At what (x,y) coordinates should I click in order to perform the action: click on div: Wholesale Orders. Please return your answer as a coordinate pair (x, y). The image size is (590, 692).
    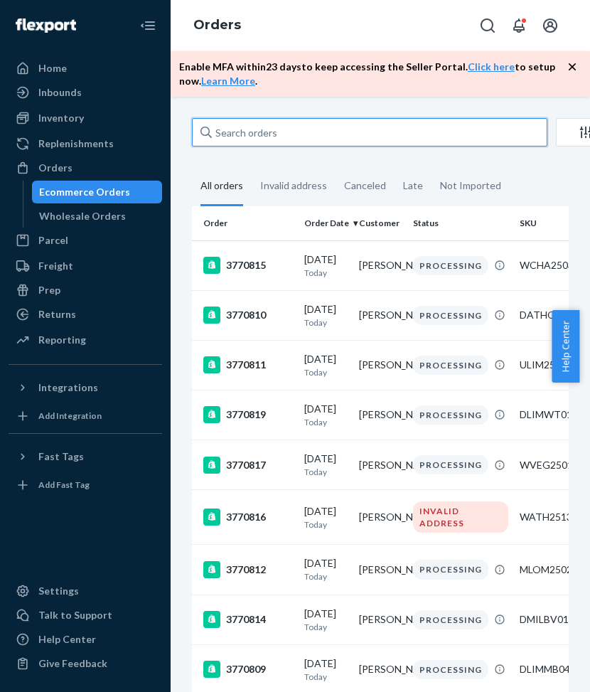
    Looking at the image, I should click on (83, 216).